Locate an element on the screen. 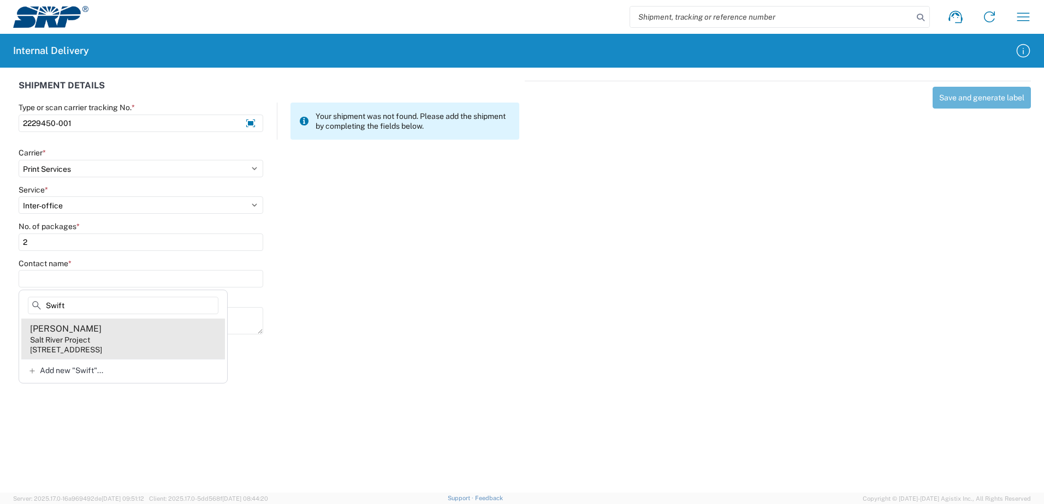 This screenshot has height=504, width=1044. label: Contact name is located at coordinates (45, 264).